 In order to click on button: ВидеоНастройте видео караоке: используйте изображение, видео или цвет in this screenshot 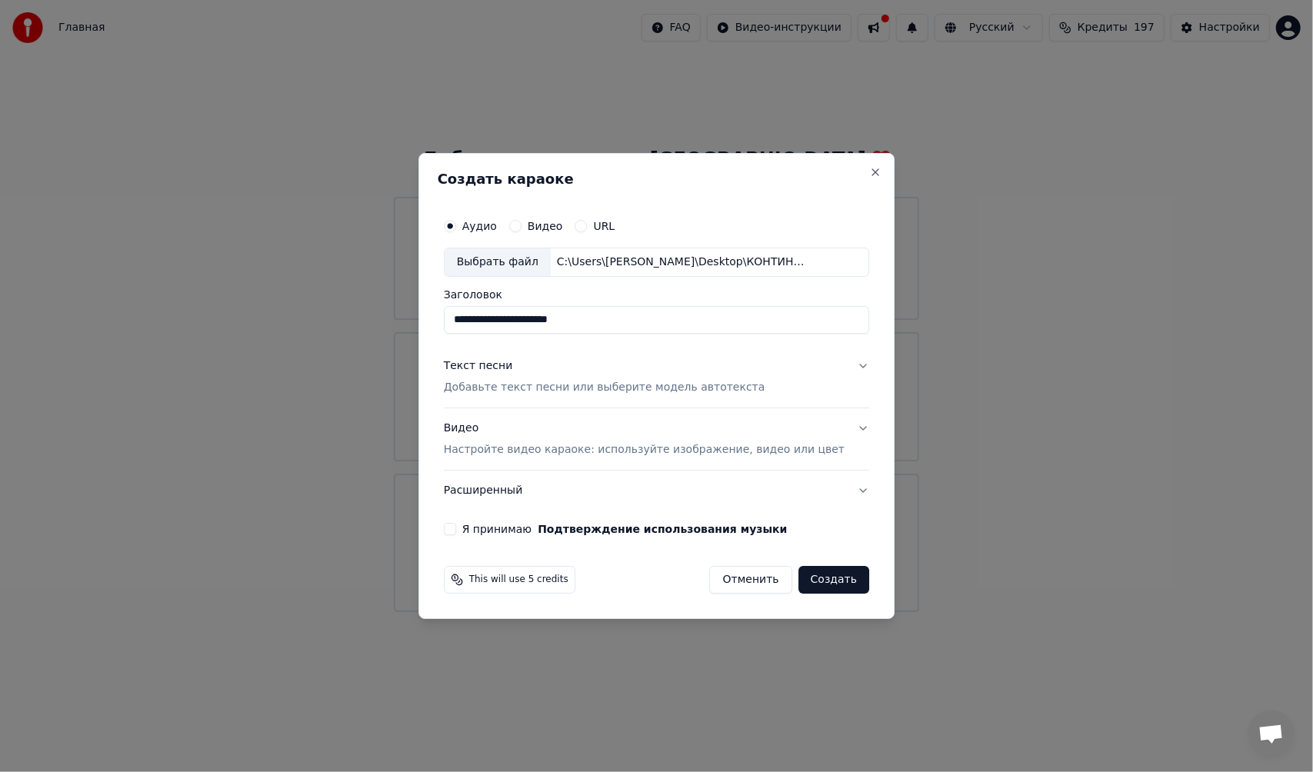, I will do `click(656, 439)`.